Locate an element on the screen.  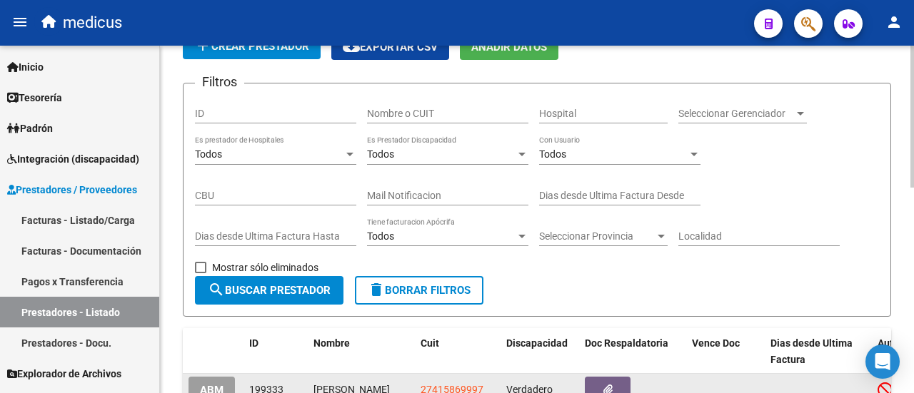
span: Prestadores / Proveedores is located at coordinates (72, 190).